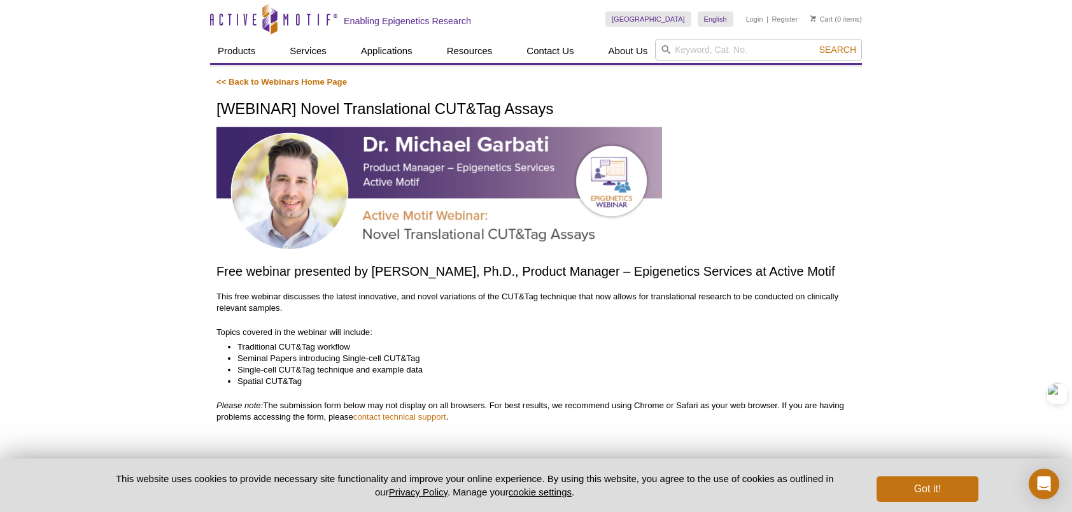 Image resolution: width=1072 pixels, height=512 pixels. Describe the element at coordinates (837, 50) in the screenshot. I see `span: Search` at that location.